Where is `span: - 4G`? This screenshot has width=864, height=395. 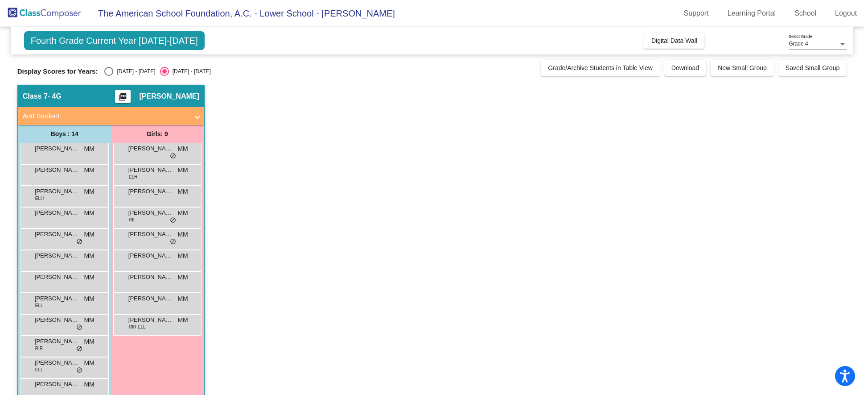 span: - 4G is located at coordinates (54, 96).